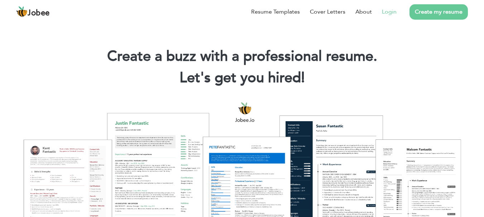 The width and height of the screenshot is (484, 217). Describe the element at coordinates (389, 12) in the screenshot. I see `a: Login` at that location.